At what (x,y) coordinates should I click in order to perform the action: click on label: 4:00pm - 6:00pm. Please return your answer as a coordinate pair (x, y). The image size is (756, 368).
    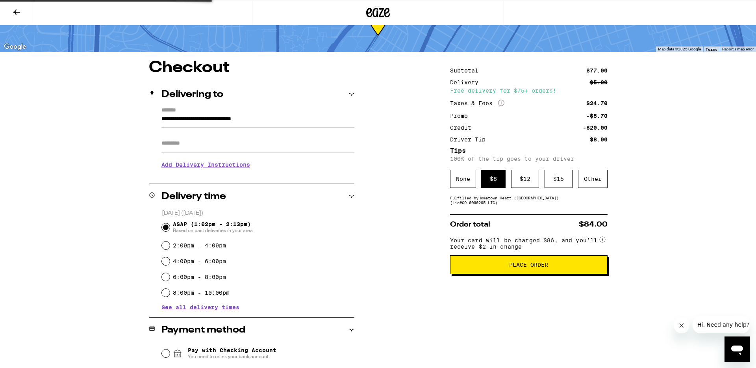
    Looking at the image, I should click on (199, 261).